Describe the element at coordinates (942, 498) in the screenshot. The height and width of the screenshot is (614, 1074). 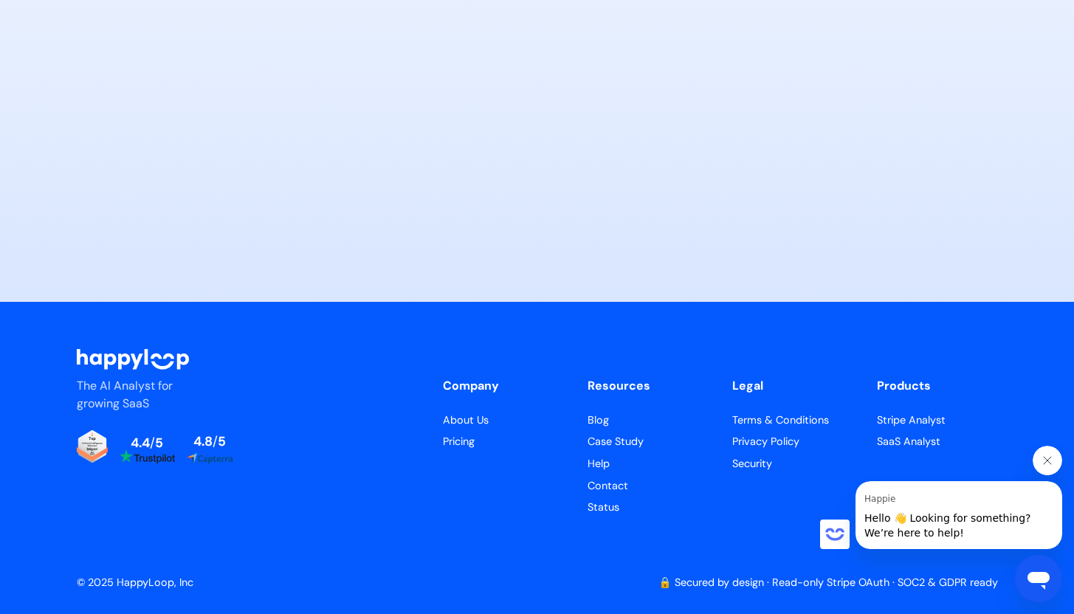
I see `div: Happie says "Hello 👋 Looking for something? We’re here to help!". Open messaging window to contin...` at that location.